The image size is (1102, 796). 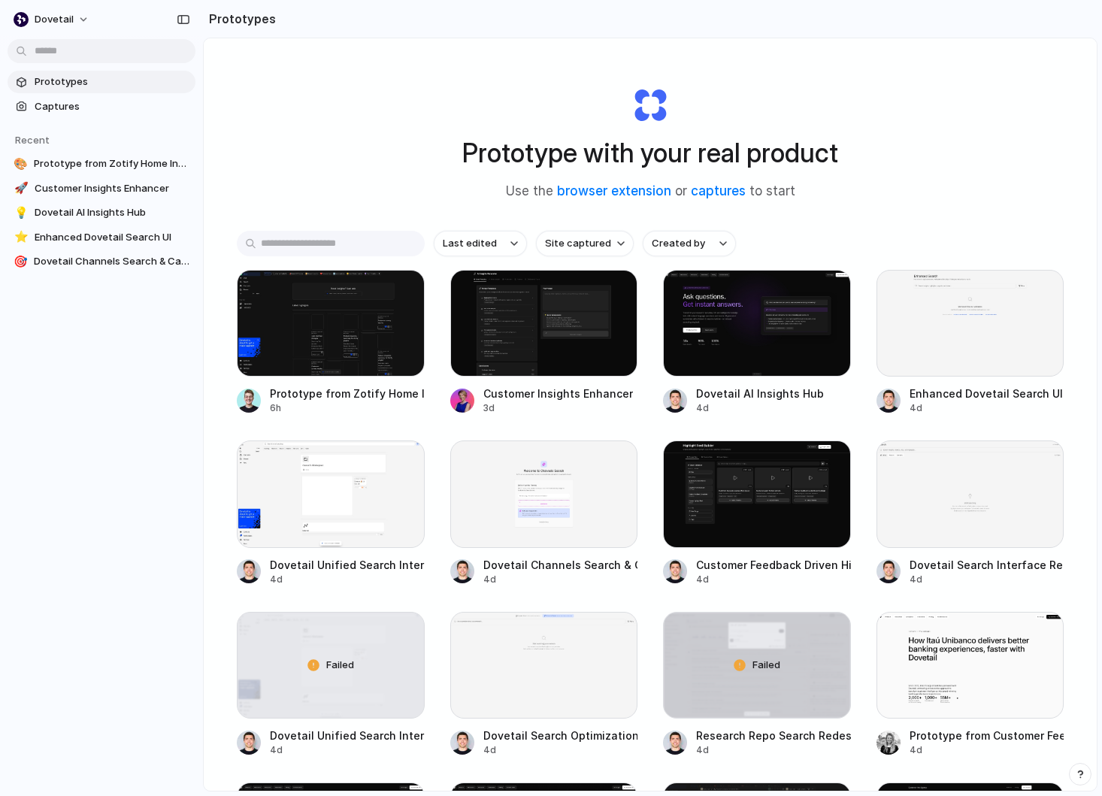 What do you see at coordinates (614, 191) in the screenshot?
I see `a: browser extension` at bounding box center [614, 191].